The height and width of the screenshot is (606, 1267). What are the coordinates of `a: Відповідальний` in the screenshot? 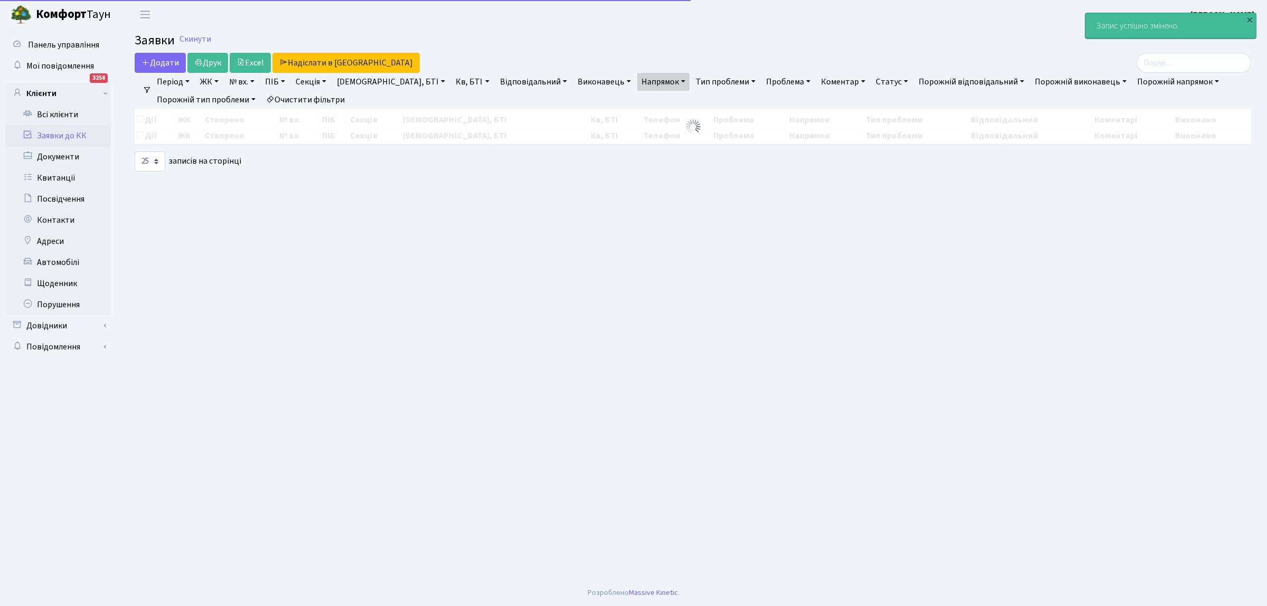 It's located at (533, 82).